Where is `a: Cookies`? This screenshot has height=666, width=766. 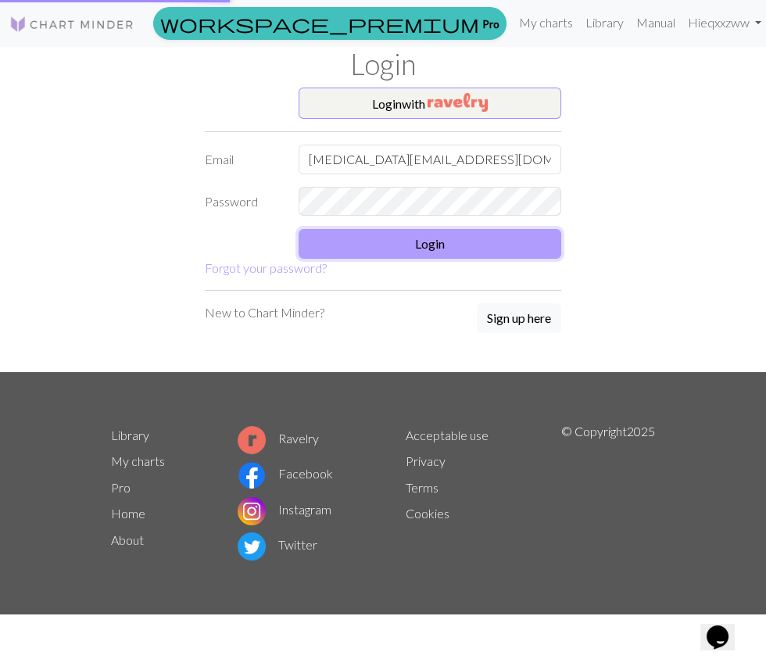 a: Cookies is located at coordinates (427, 513).